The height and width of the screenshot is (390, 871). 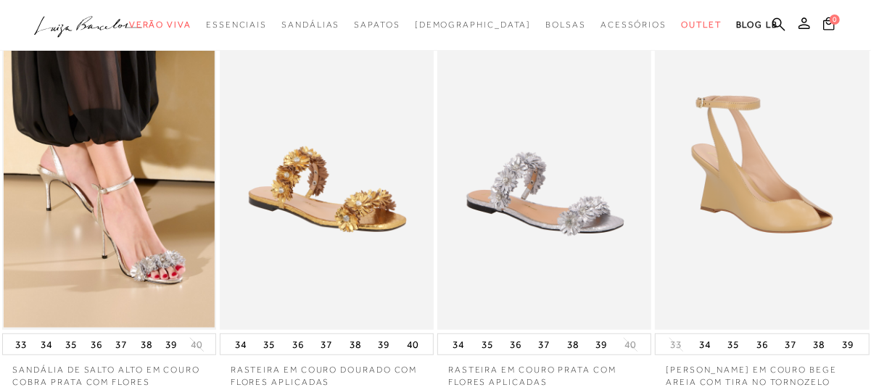 What do you see at coordinates (829, 25) in the screenshot?
I see `button: 0` at bounding box center [829, 25].